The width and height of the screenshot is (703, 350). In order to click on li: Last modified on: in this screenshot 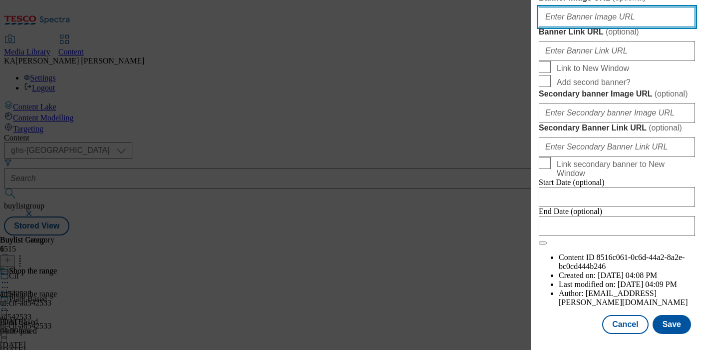, I will do `click(627, 284)`.